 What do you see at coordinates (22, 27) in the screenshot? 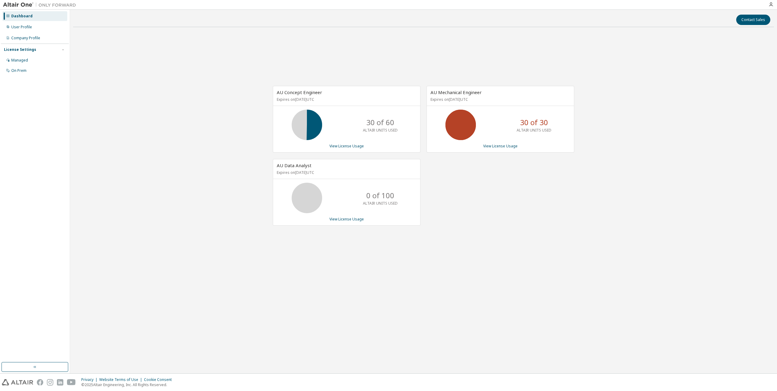
I see `div: User Profile` at bounding box center [22, 27].